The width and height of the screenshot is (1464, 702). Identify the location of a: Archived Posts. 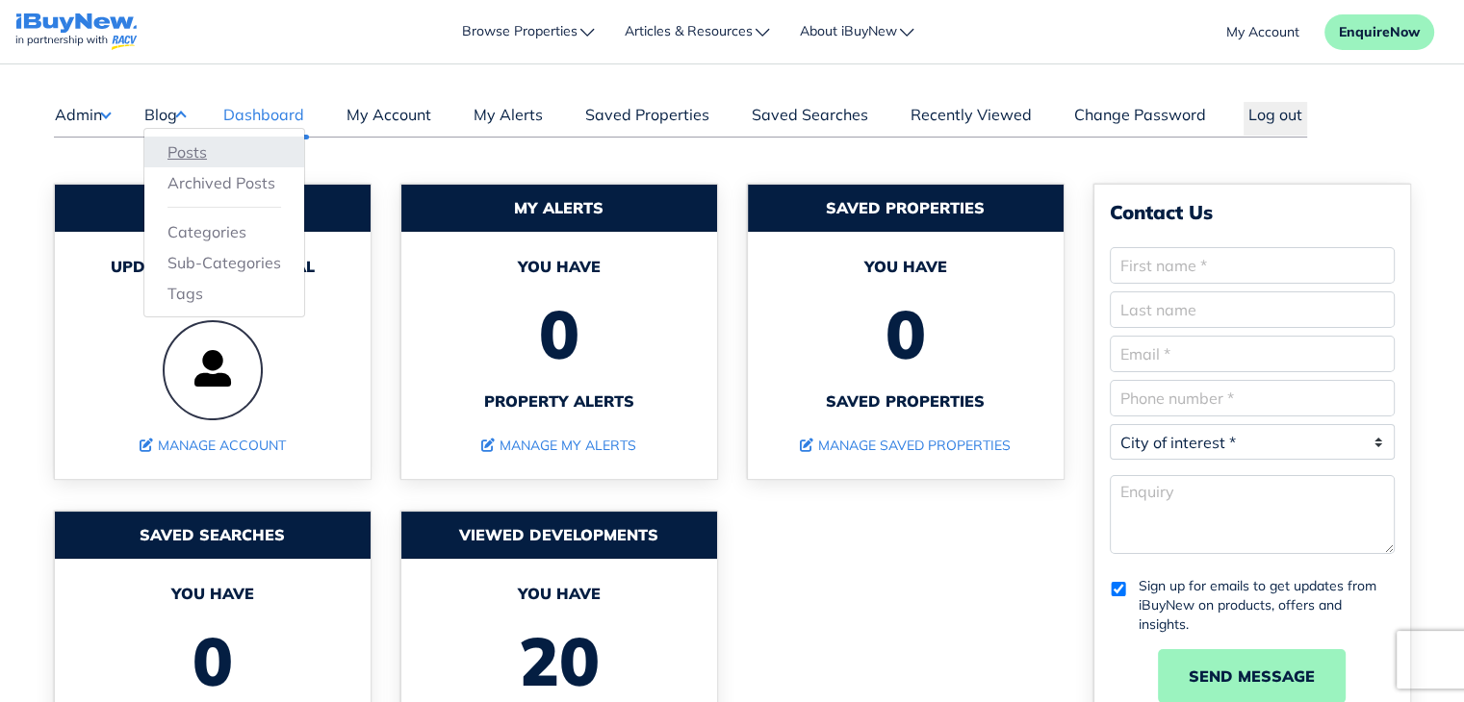
(224, 183).